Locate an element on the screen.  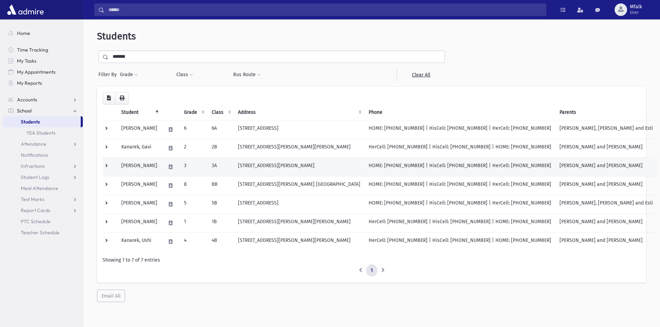
span: Report Cards is located at coordinates (35, 211).